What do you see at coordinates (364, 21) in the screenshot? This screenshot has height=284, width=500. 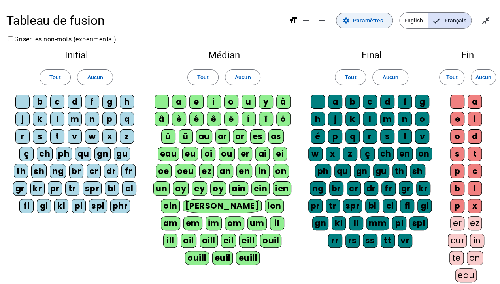 I see `button: Paramètres` at bounding box center [364, 21].